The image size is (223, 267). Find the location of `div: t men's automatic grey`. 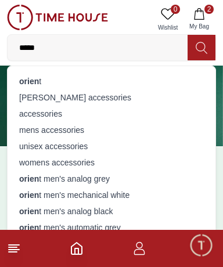

div: t men's automatic grey is located at coordinates (111, 227).